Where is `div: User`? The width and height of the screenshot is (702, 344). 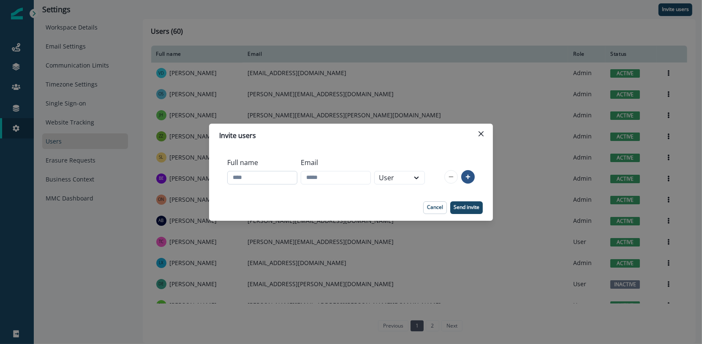 div: User is located at coordinates (392, 178).